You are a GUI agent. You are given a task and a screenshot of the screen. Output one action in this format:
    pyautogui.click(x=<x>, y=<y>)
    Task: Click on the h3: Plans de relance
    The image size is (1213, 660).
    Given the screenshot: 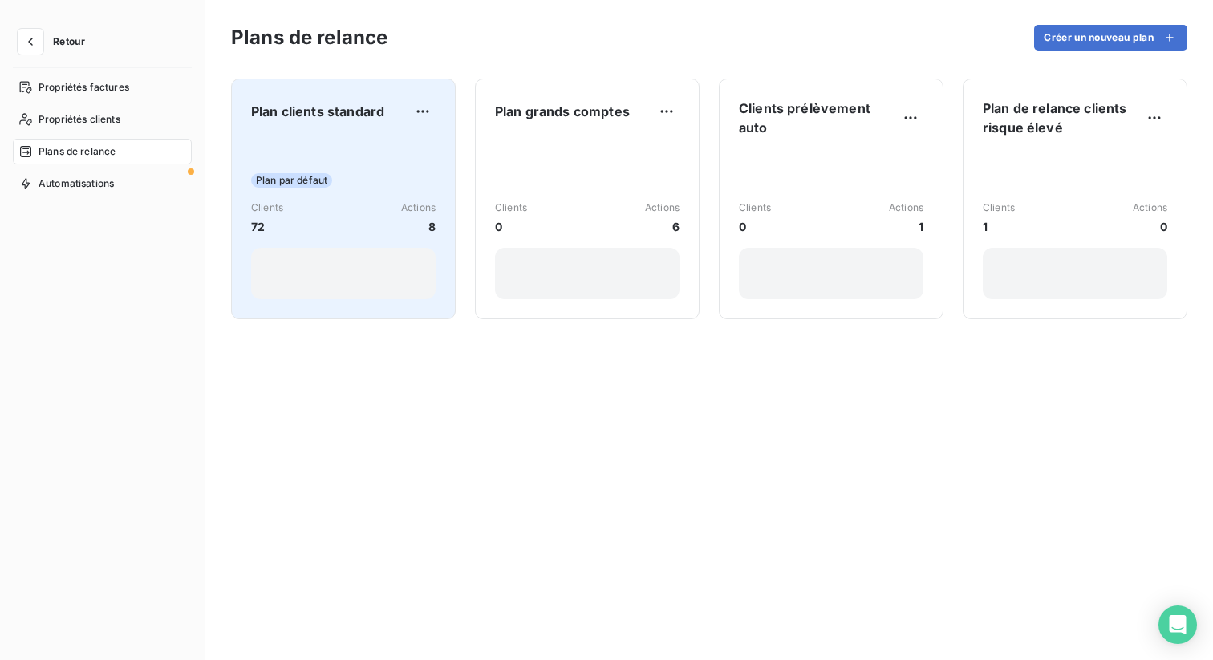 What is the action you would take?
    pyautogui.click(x=309, y=38)
    